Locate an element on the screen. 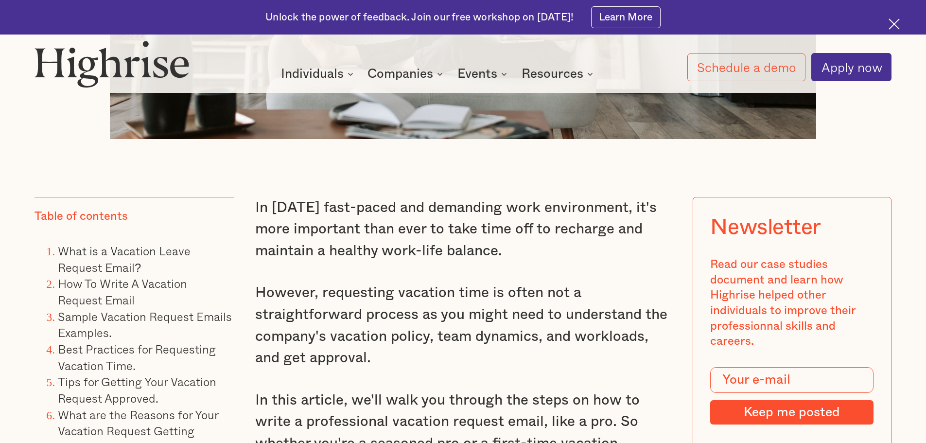 The width and height of the screenshot is (926, 443). a: Schedule a demo is located at coordinates (747, 67).